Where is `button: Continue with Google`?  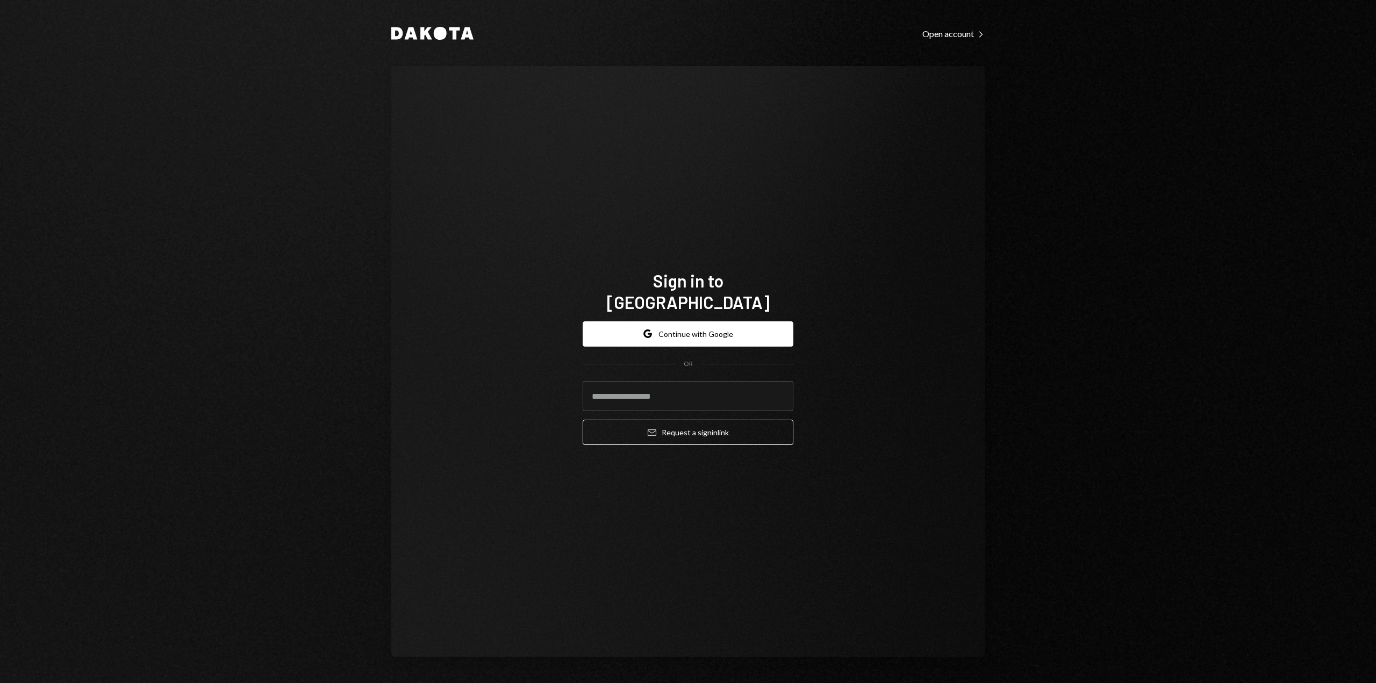 button: Continue with Google is located at coordinates (688, 334).